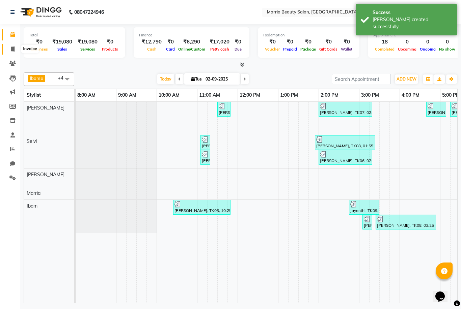  What do you see at coordinates (86, 95) in the screenshot?
I see `a: 8:00 AM` at bounding box center [86, 95].